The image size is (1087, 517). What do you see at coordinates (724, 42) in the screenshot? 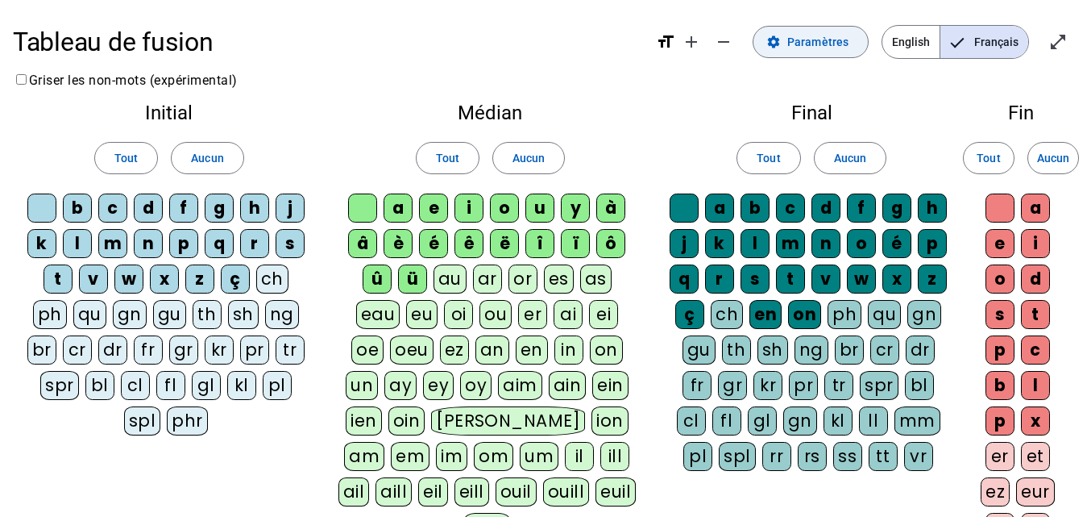
I see `mat-icon: remove` at bounding box center [724, 42].